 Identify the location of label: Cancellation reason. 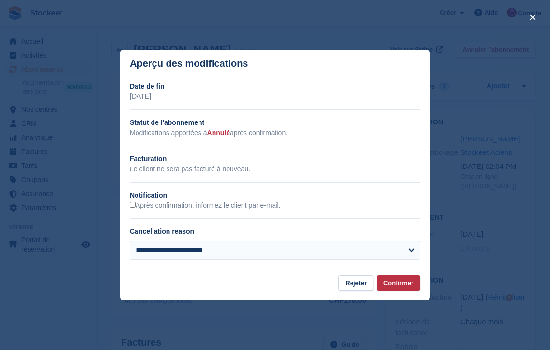
(162, 231).